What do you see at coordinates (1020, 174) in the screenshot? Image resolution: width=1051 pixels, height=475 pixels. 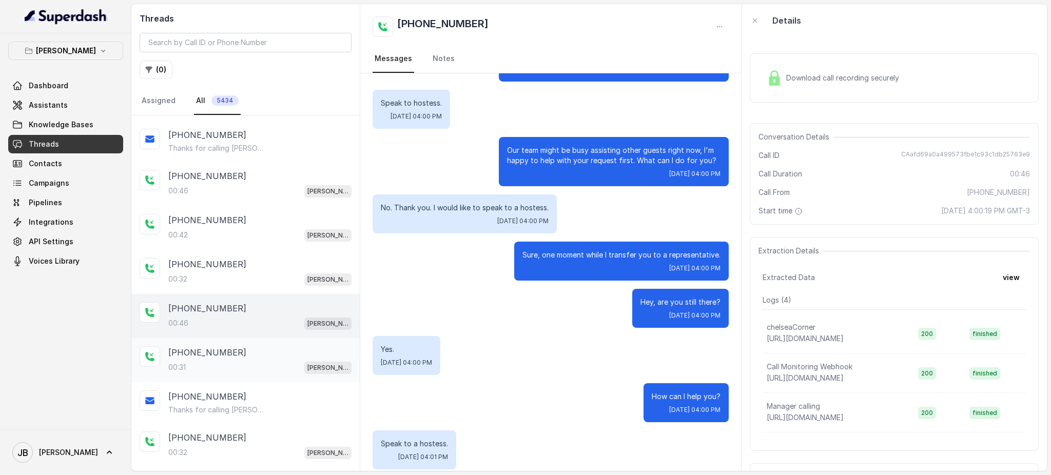 I see `span: 00:46` at bounding box center [1020, 174].